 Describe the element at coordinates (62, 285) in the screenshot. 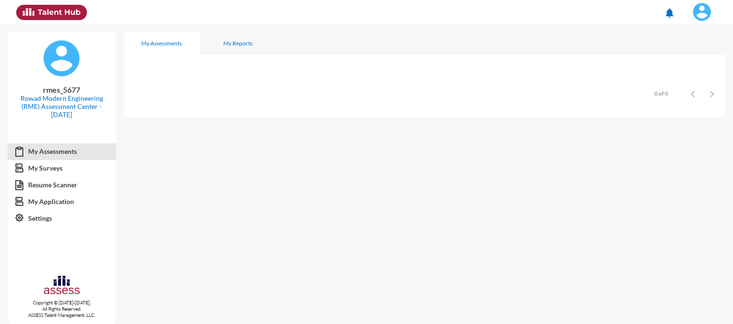

I see `img: assesscompany-logo.png` at that location.